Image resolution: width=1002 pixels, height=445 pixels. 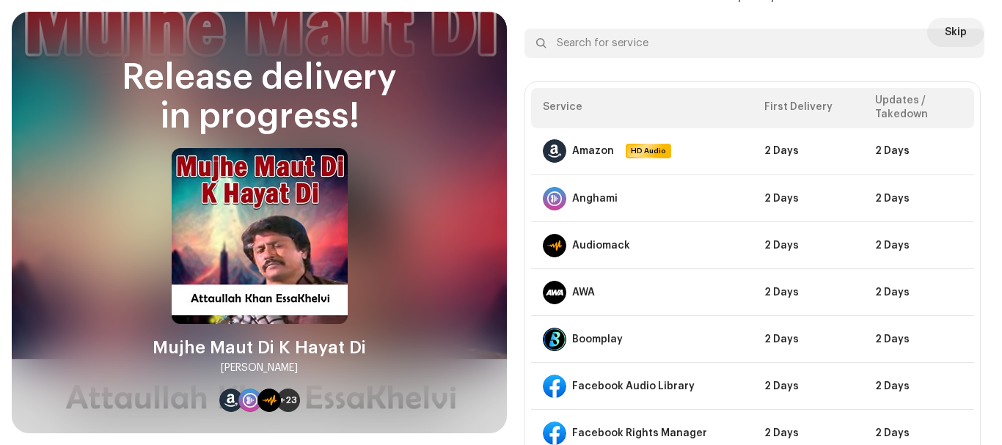 What do you see at coordinates (260, 236) in the screenshot?
I see `img: d2f835b0-b146-4bfb-97b7-c56ed3b6345d` at bounding box center [260, 236].